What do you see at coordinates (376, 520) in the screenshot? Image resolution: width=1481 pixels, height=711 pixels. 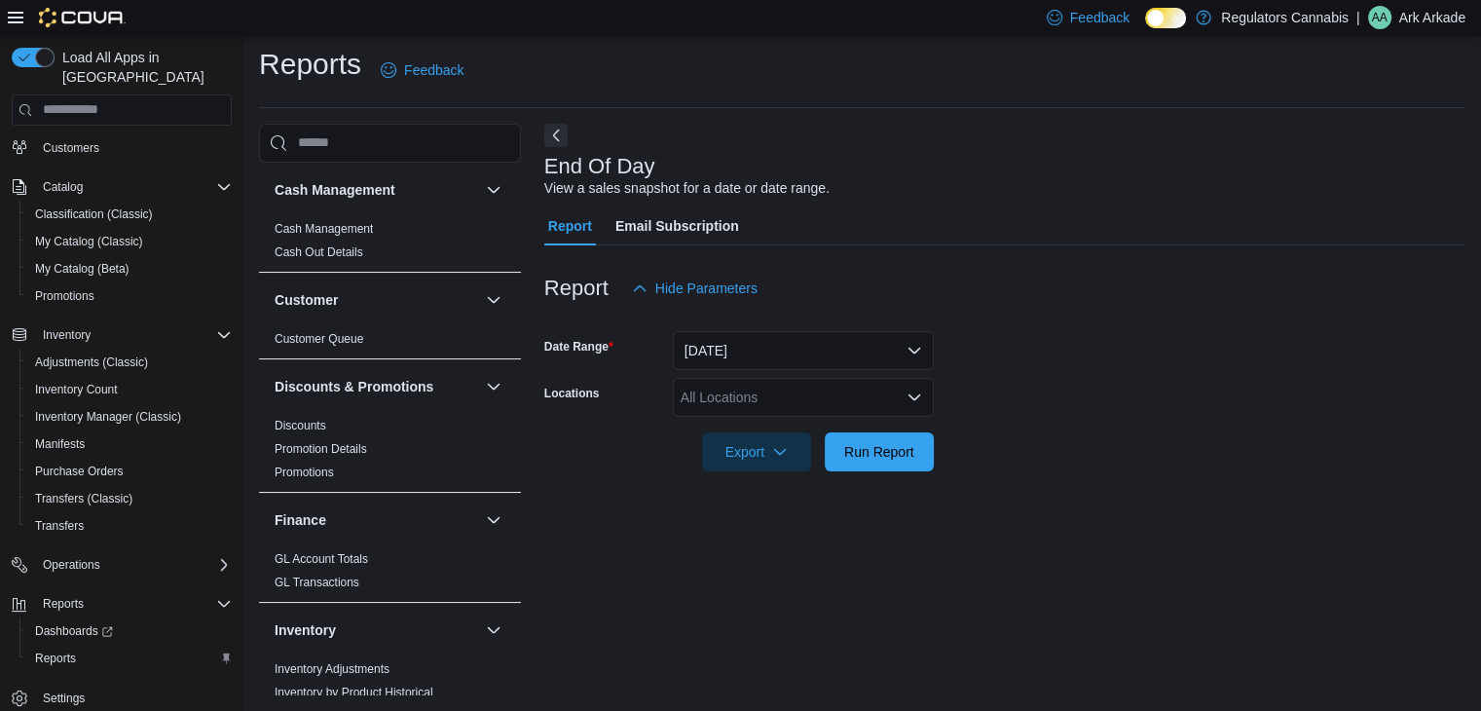 I see `button: Finance` at bounding box center [376, 520].